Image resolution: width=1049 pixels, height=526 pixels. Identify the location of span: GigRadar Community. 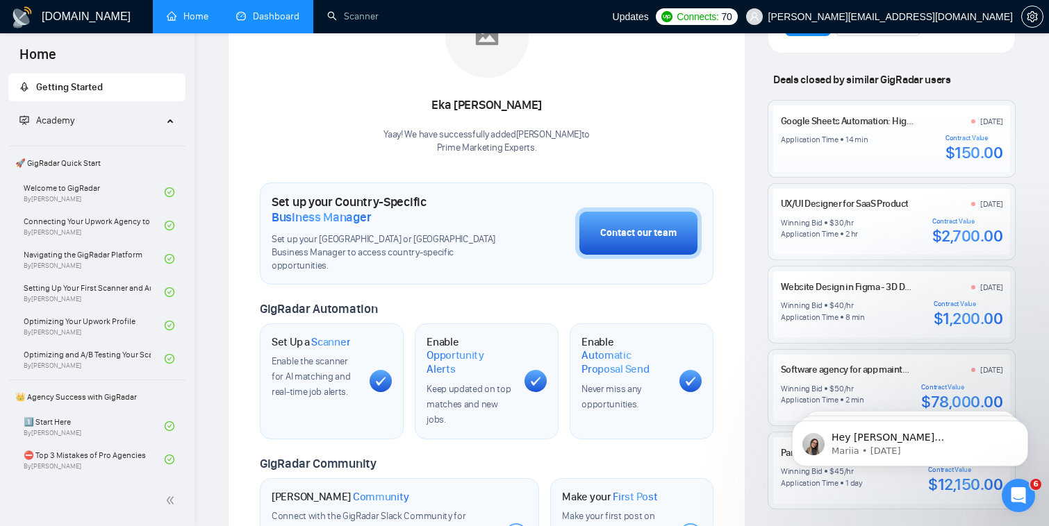
(318, 464).